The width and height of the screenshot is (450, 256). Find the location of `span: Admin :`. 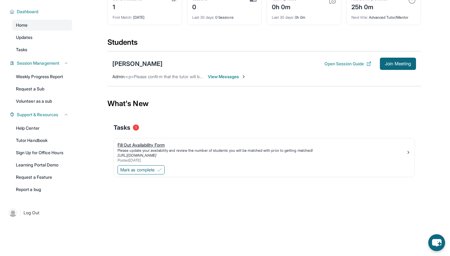

span: Admin : is located at coordinates (119, 76).